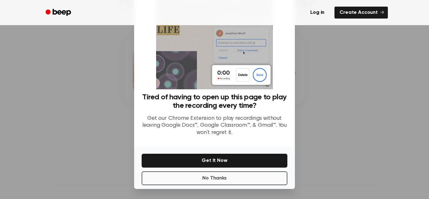 This screenshot has height=199, width=429. Describe the element at coordinates (59, 13) in the screenshot. I see `a: Beep` at that location.